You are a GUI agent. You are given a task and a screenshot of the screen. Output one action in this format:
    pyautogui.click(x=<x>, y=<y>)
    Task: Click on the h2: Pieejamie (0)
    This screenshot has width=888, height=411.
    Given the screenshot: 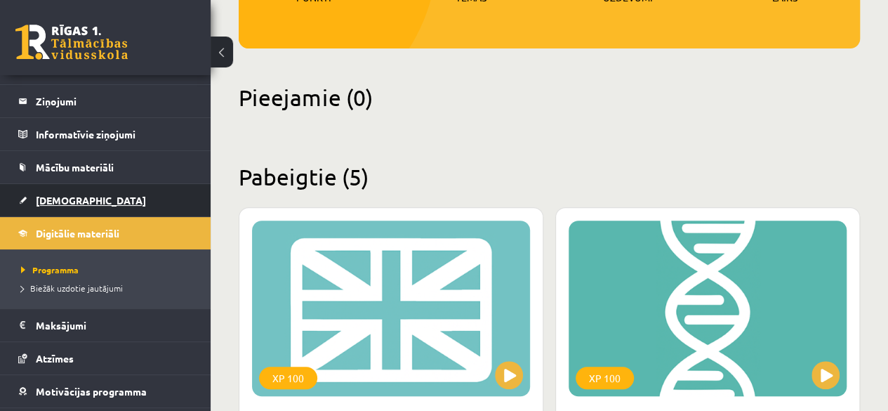 What is the action you would take?
    pyautogui.click(x=549, y=97)
    